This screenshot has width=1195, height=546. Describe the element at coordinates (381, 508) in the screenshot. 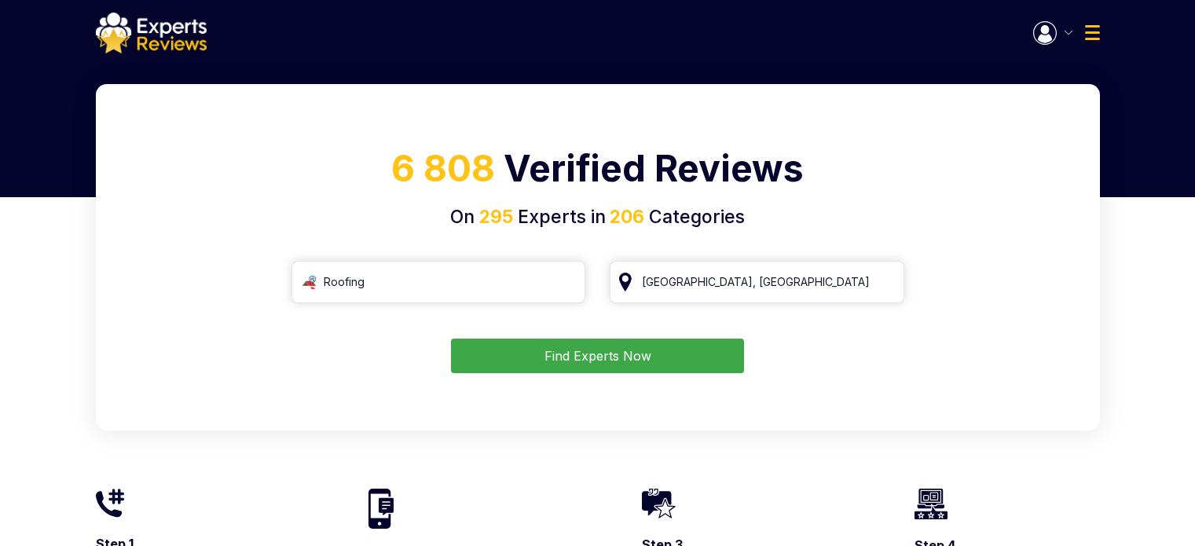

I see `img: homeIcon2` at that location.